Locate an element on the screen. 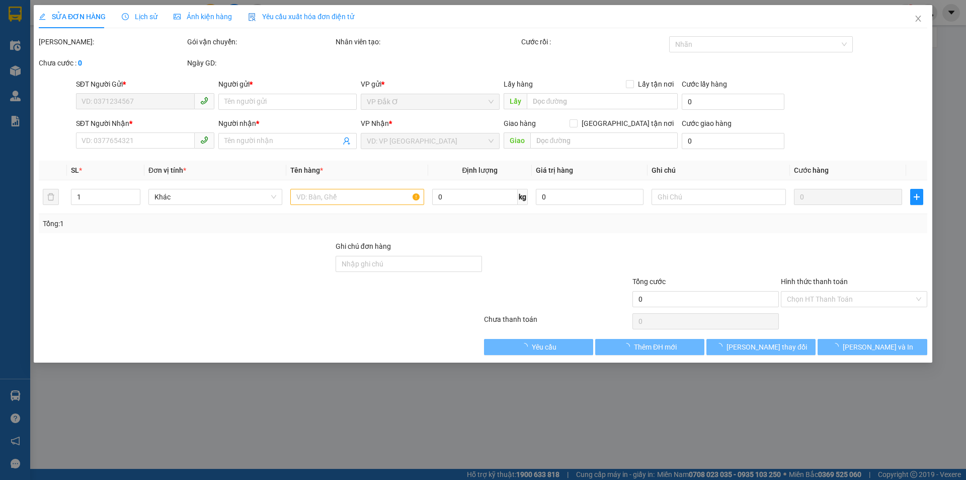 This screenshot has width=966, height=480. div: Ngày GD: is located at coordinates (260, 63).